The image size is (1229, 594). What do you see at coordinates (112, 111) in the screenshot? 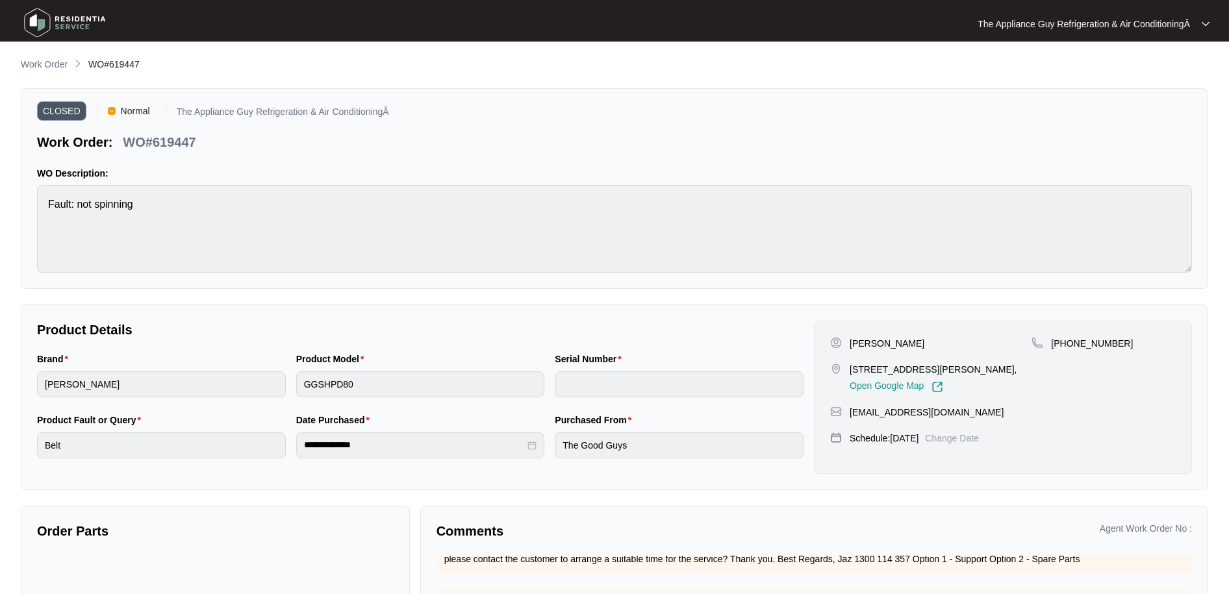
I see `img: Vercel Logo` at bounding box center [112, 111].